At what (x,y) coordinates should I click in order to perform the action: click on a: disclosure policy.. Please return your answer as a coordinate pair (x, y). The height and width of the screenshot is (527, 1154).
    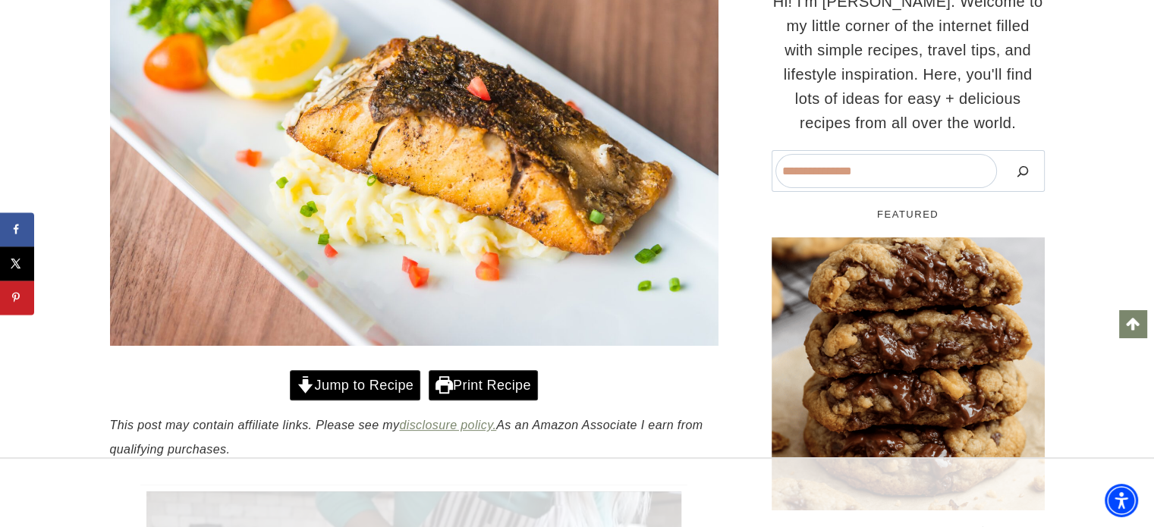
    Looking at the image, I should click on (448, 425).